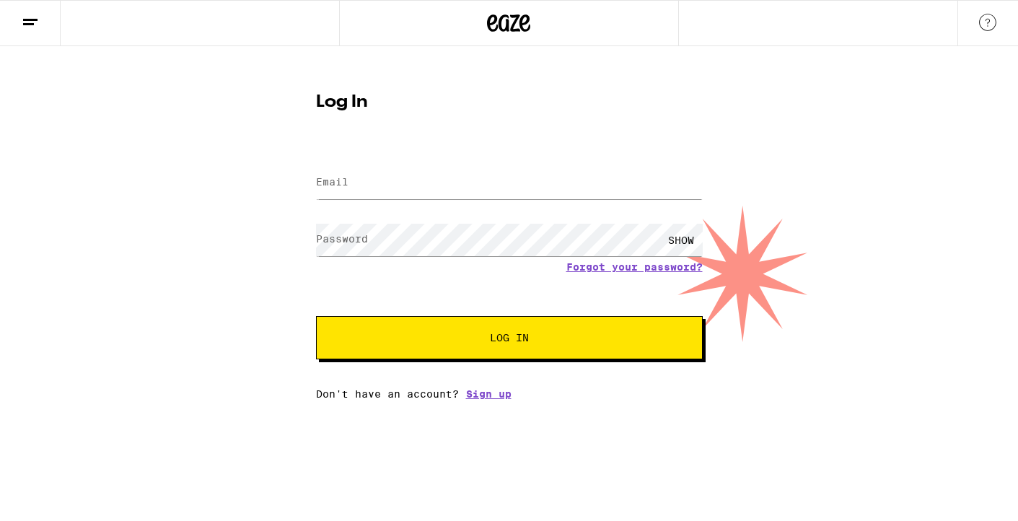 The height and width of the screenshot is (521, 1018). I want to click on h1: Log In, so click(509, 102).